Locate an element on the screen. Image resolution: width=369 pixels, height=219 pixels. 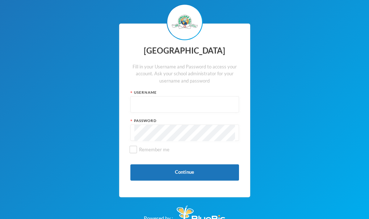
div: Fill in your Username and Password to access your account. Ask your school administrator for your... is located at coordinates (185, 74).